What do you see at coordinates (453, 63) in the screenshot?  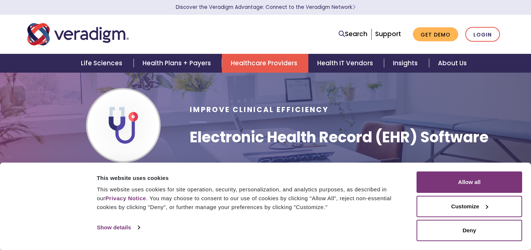 I see `a: About Us` at bounding box center [453, 63].